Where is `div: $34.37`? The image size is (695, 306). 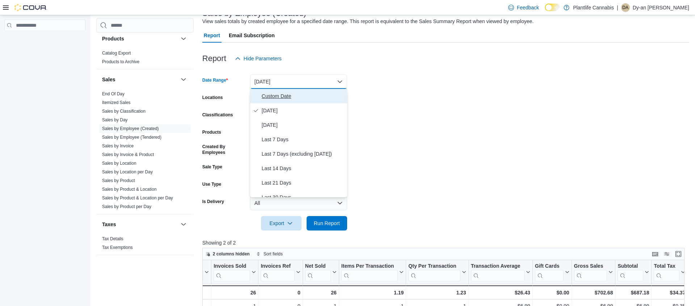
div: $34.37 is located at coordinates (669, 293).